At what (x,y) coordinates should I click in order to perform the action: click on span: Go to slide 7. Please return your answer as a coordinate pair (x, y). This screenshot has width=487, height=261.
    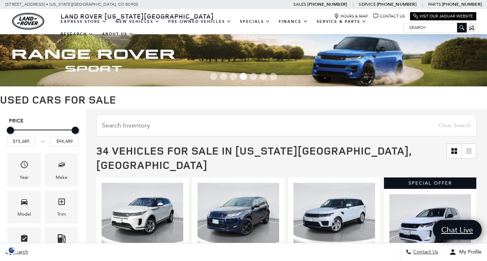
    Looking at the image, I should click on (273, 76).